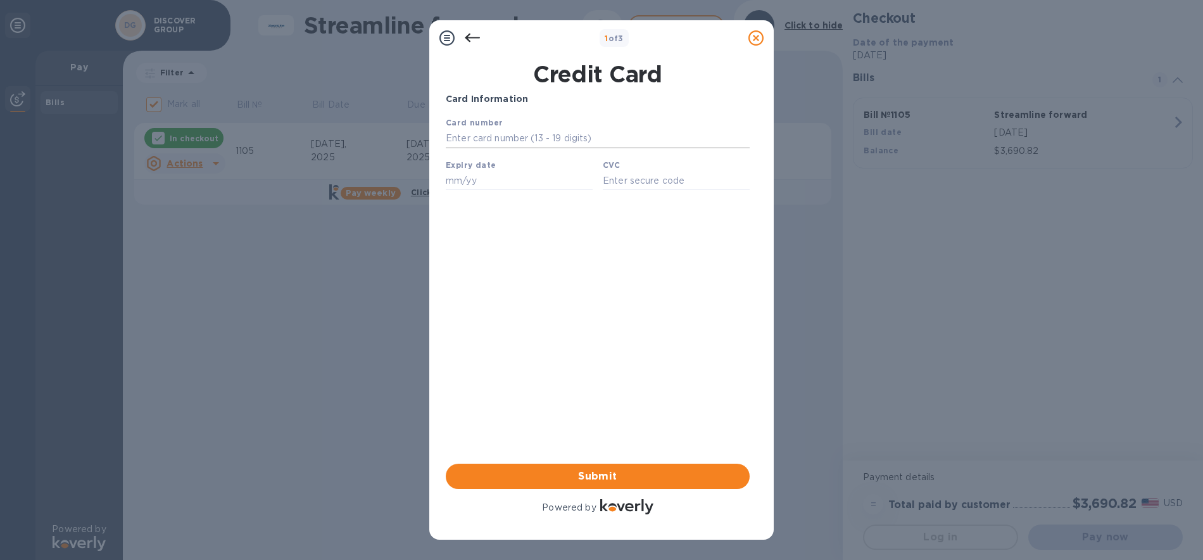  I want to click on b: Card Information, so click(487, 99).